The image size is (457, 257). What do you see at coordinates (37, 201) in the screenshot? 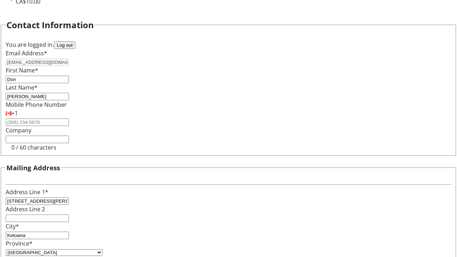
I see `input: Address` at bounding box center [37, 201].